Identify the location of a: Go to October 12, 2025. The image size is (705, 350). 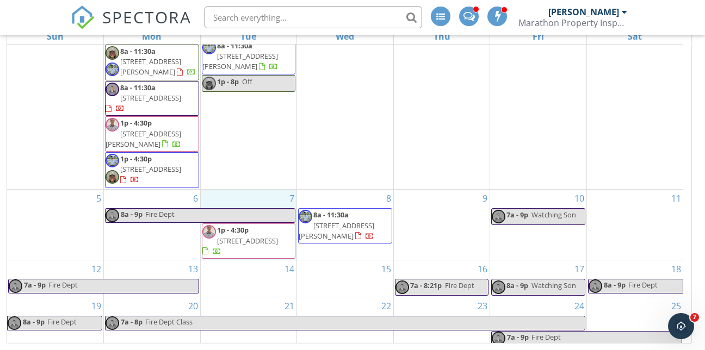
(96, 269).